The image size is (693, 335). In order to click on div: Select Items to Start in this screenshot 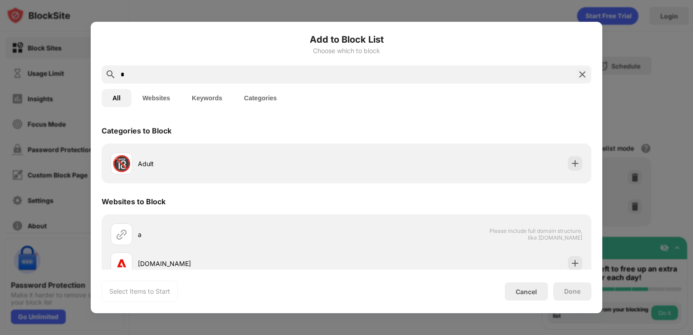, I will do `click(140, 291)`.